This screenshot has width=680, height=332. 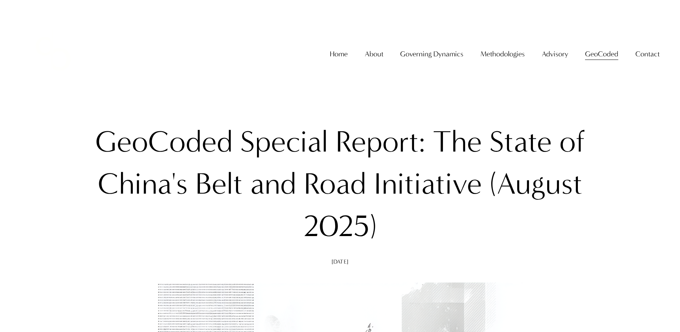 I want to click on img: Christopher Sanchez &amp; Co., so click(x=53, y=54).